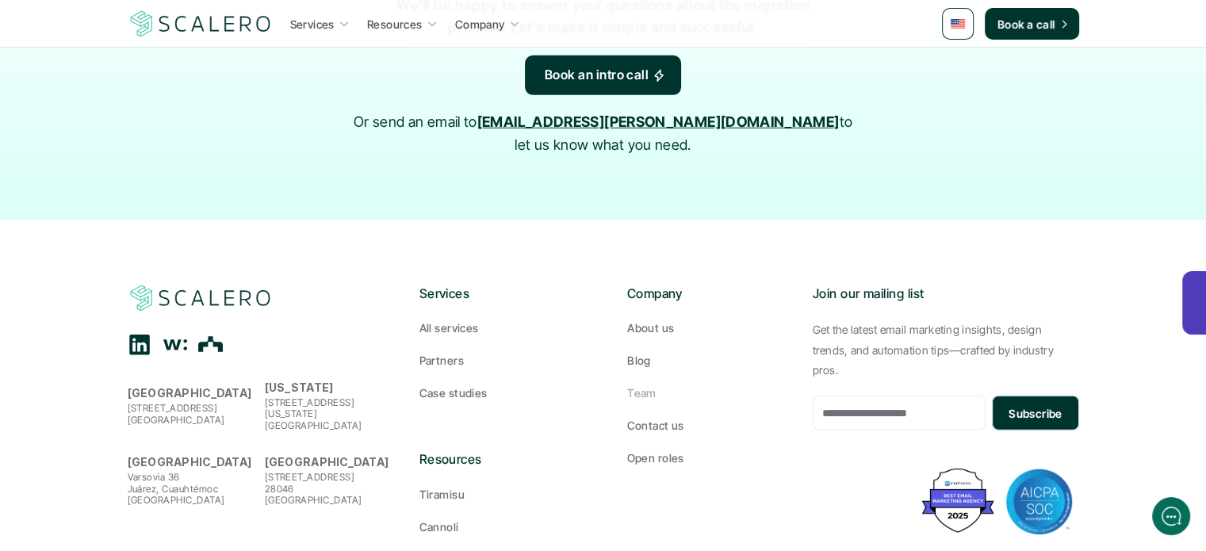 The width and height of the screenshot is (1206, 551). I want to click on div: Wellfound, so click(175, 345).